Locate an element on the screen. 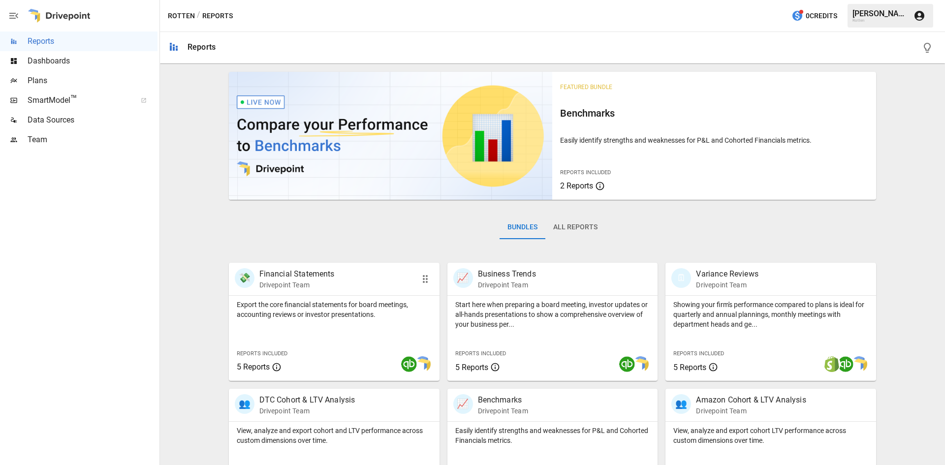  span: Reports is located at coordinates (93, 41).